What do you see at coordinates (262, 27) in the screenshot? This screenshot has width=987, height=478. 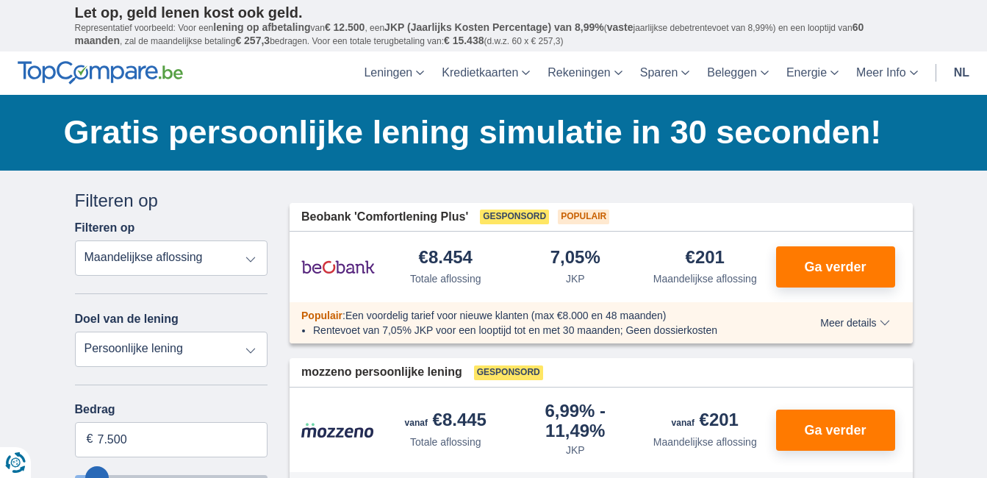 I see `span: lening op afbetaling` at bounding box center [262, 27].